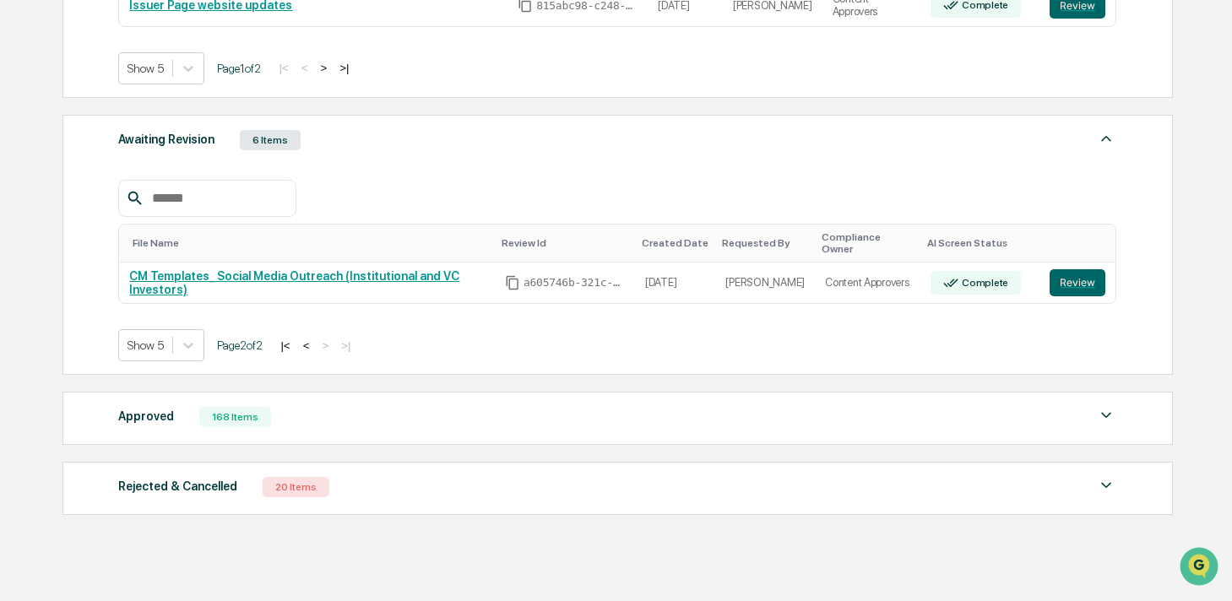 The image size is (1232, 601). I want to click on button: Open customer support, so click(21, 21).